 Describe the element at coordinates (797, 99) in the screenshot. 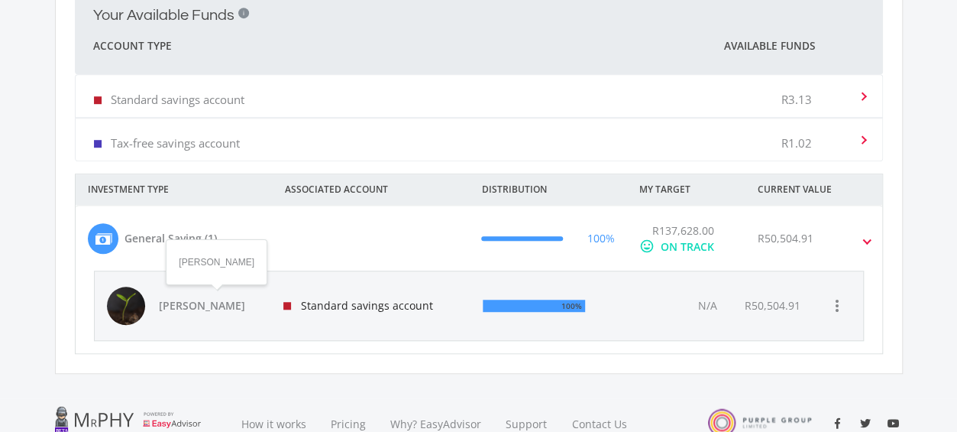

I see `p: R3.13` at that location.